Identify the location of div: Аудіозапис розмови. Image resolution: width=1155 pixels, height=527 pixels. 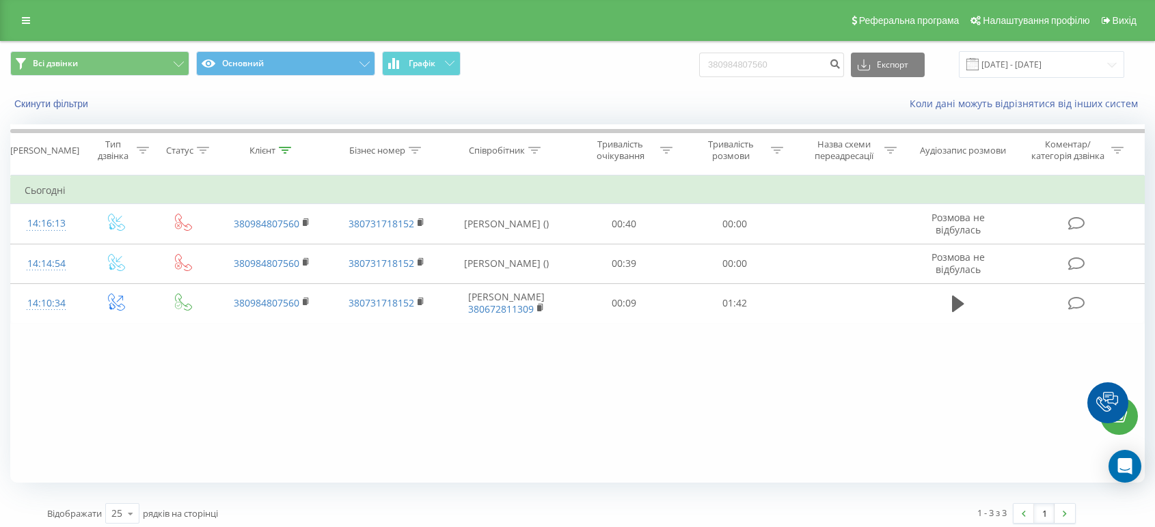
(963, 150).